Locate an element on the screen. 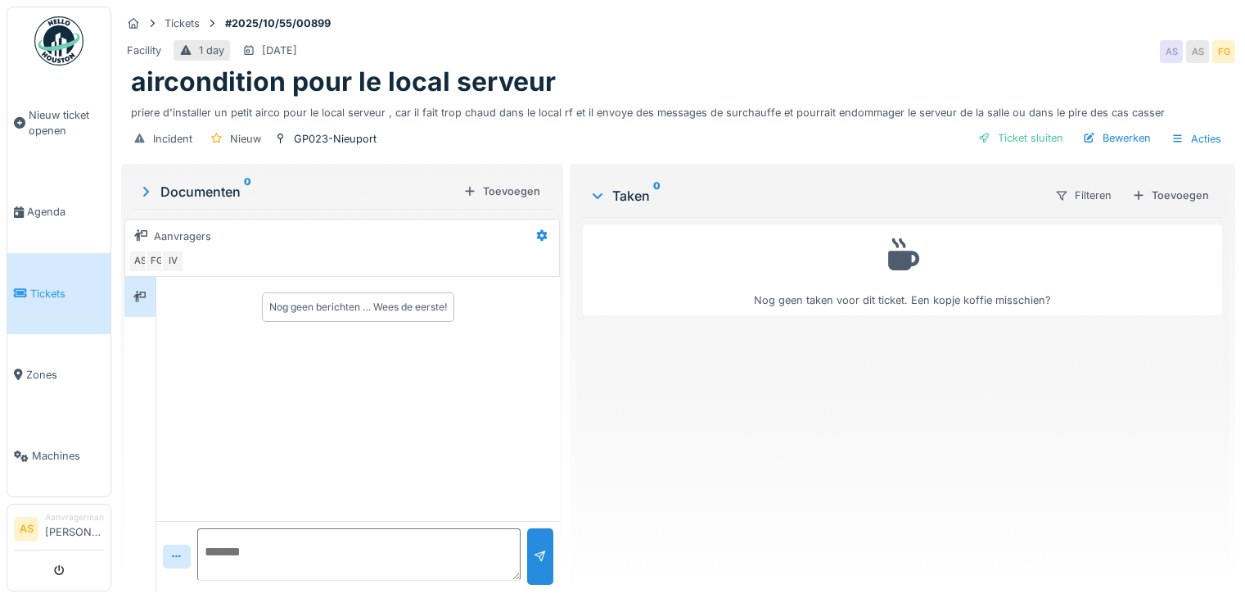  a: Tickets is located at coordinates (59, 293).